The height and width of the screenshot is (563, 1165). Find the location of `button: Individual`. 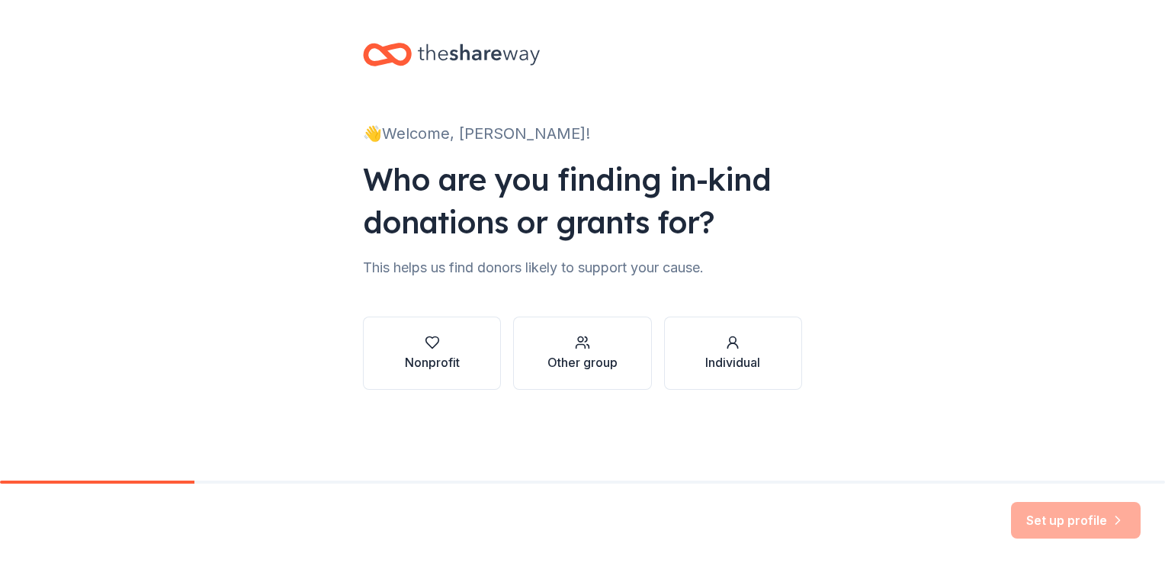

button: Individual is located at coordinates (733, 353).